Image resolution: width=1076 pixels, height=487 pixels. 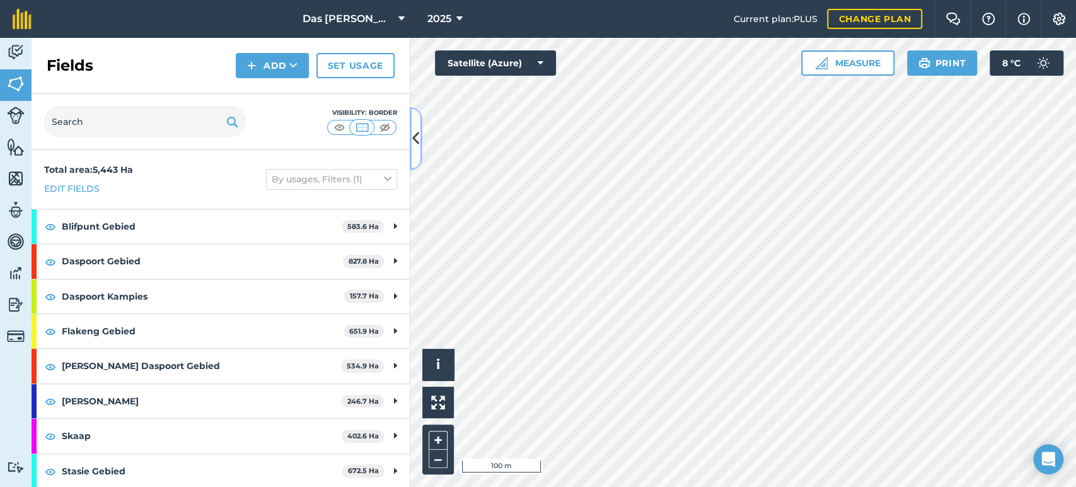 I want to click on div: Daspoort Kampies157.7 Ha, so click(x=221, y=296).